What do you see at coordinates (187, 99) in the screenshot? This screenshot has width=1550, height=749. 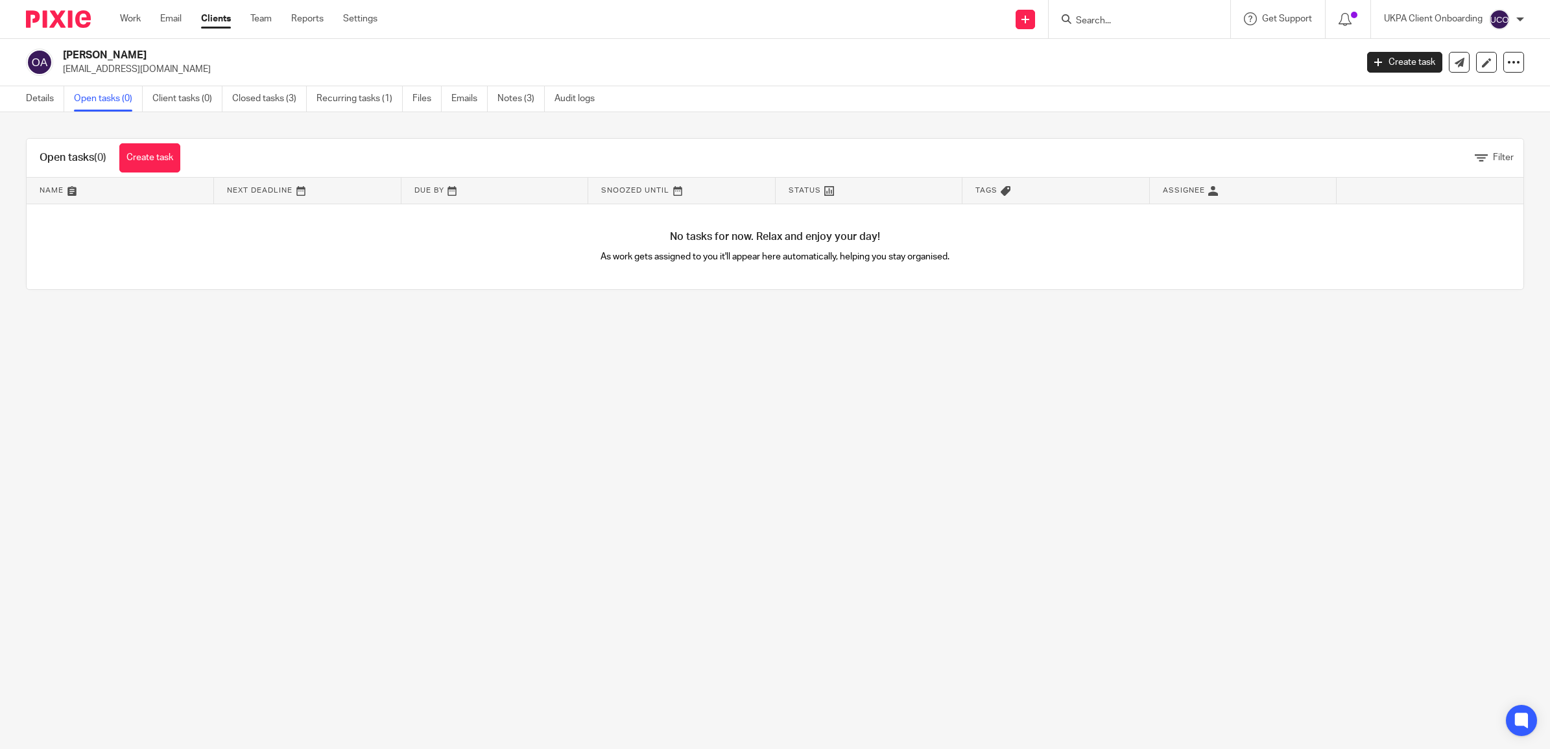 I see `a: Client tasks (0)` at bounding box center [187, 99].